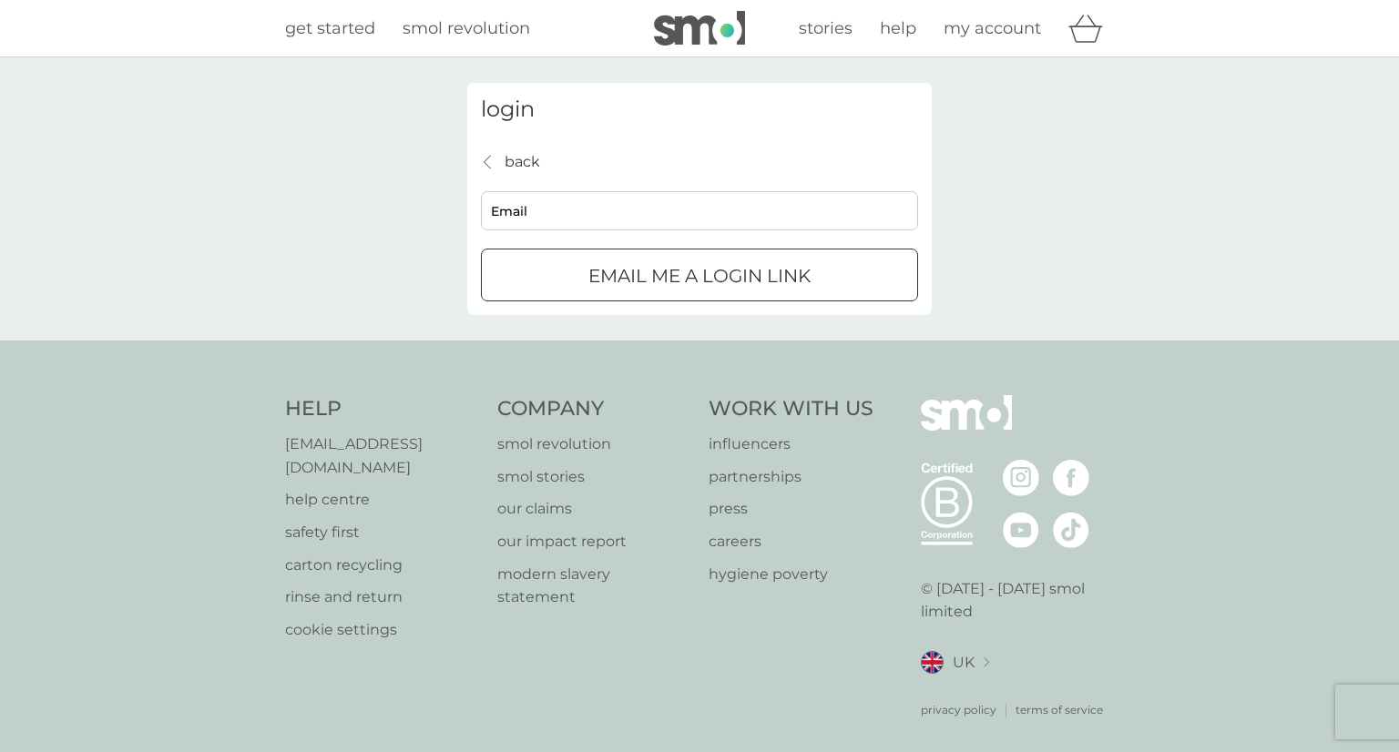  Describe the element at coordinates (699, 109) in the screenshot. I see `h3: login` at that location.